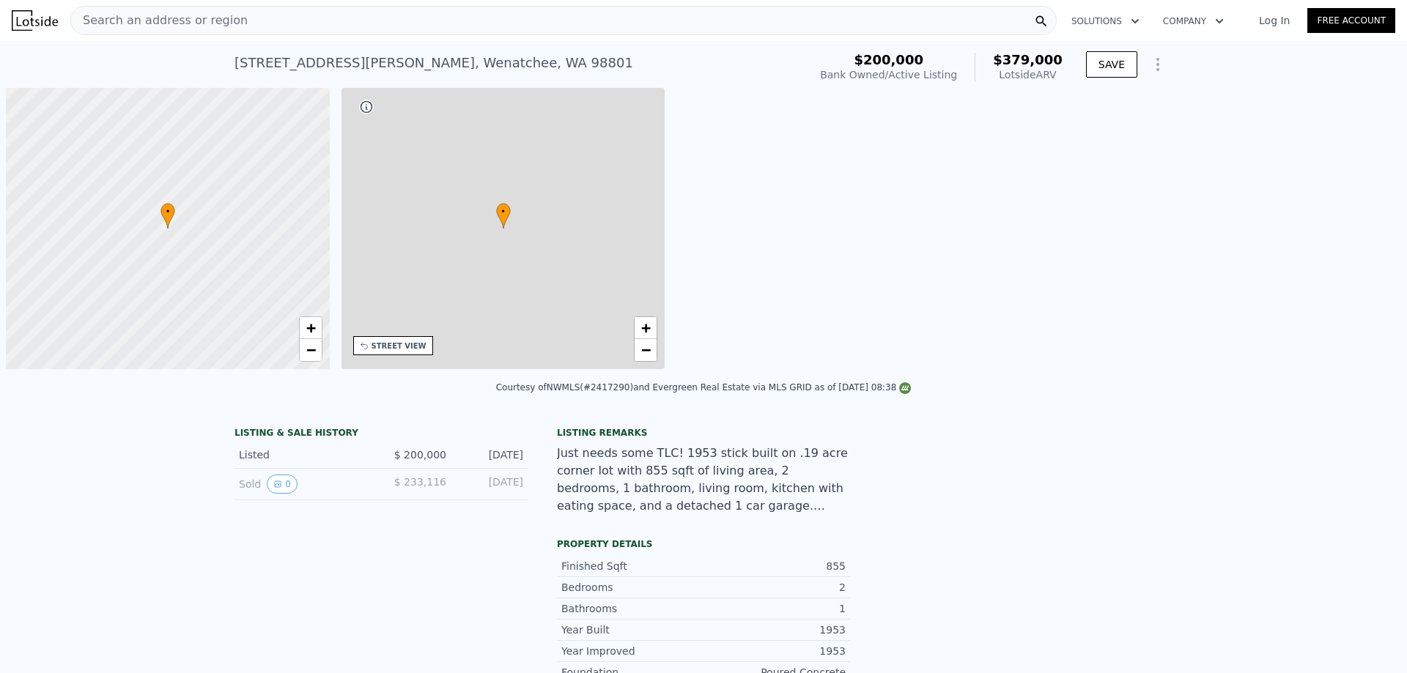 Image resolution: width=1407 pixels, height=673 pixels. Describe the element at coordinates (775, 609) in the screenshot. I see `div: 1` at that location.